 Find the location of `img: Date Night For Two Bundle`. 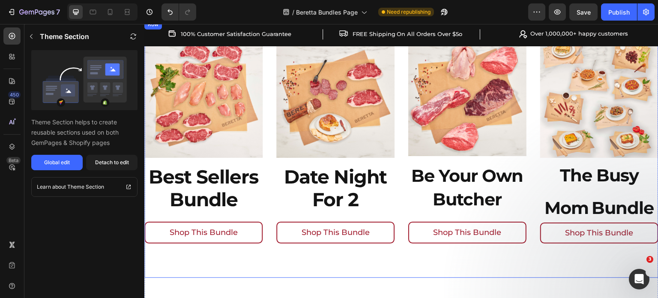

img: Date Night For Two Bundle is located at coordinates (191, 75).